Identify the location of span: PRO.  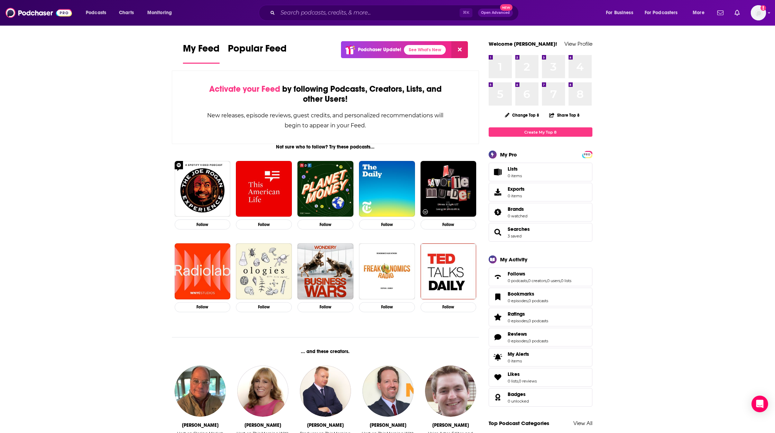
(587, 154).